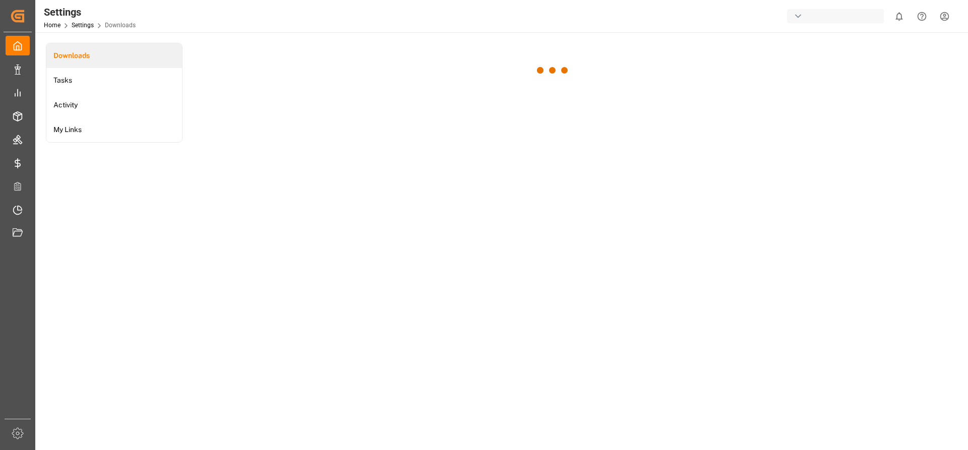 The image size is (968, 450). Describe the element at coordinates (52, 25) in the screenshot. I see `a: Home` at that location.